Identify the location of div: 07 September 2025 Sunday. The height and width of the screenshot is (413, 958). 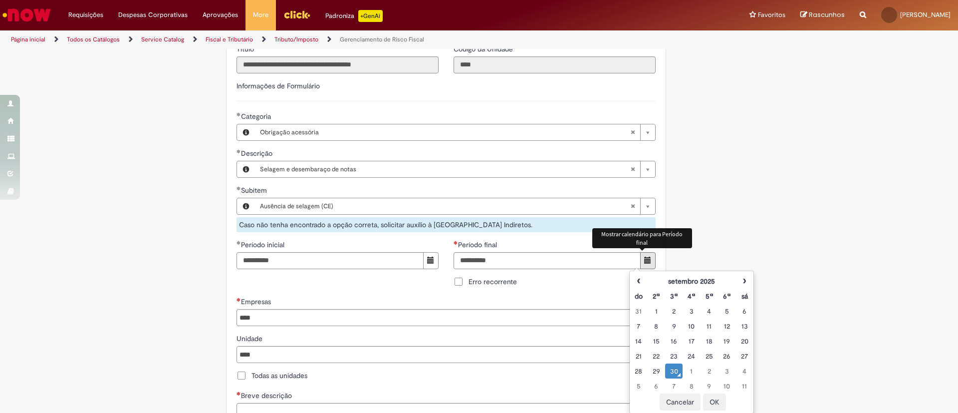
(638, 326).